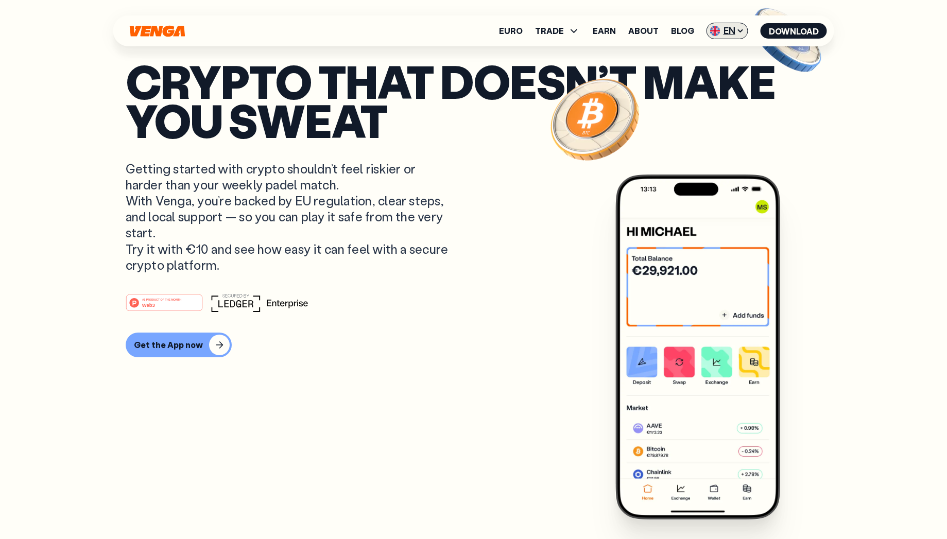 This screenshot has width=947, height=539. I want to click on p: Getting started with crypto shouldn’t feel riskier or harder than your weekly padel match. With V..., so click(288, 217).